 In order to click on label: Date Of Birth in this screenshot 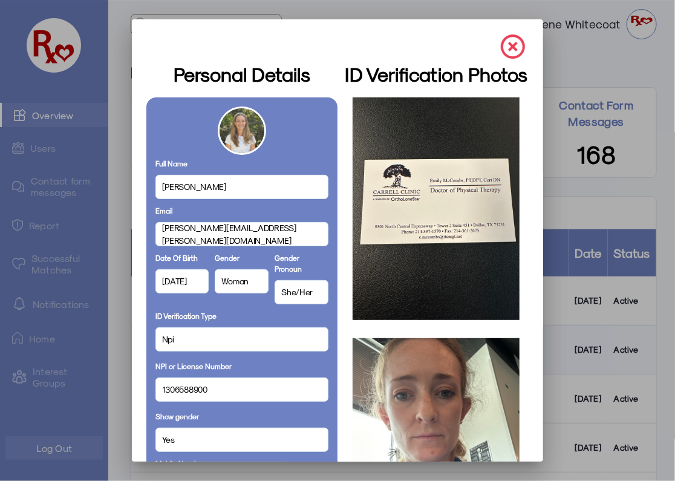, I will do `click(177, 258)`.